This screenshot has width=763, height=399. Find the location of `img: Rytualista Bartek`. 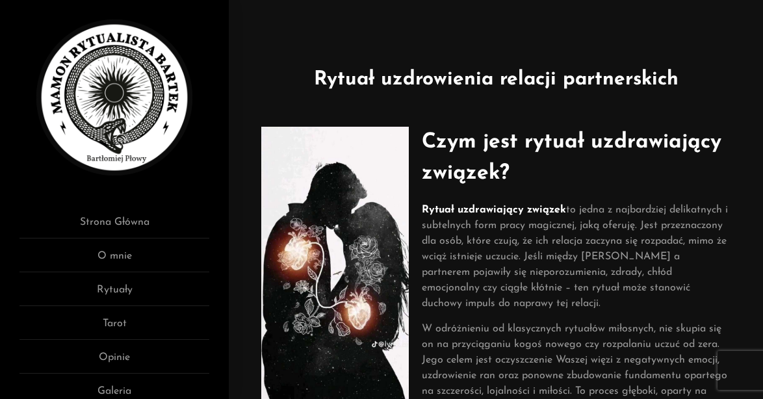

img: Rytualista Bartek is located at coordinates (114, 97).